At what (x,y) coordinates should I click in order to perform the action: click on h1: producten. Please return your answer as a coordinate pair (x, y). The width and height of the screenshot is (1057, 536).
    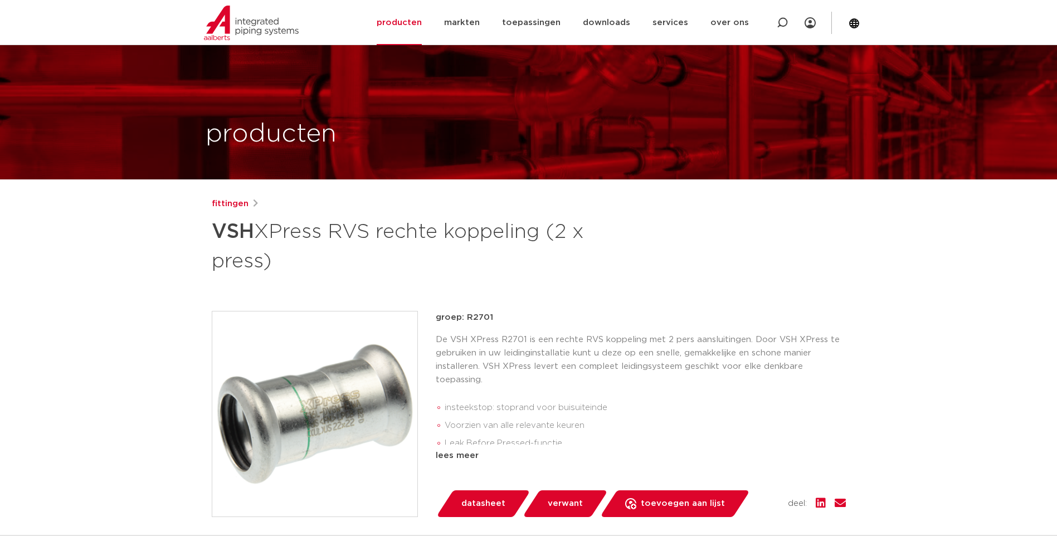
    Looking at the image, I should click on (271, 134).